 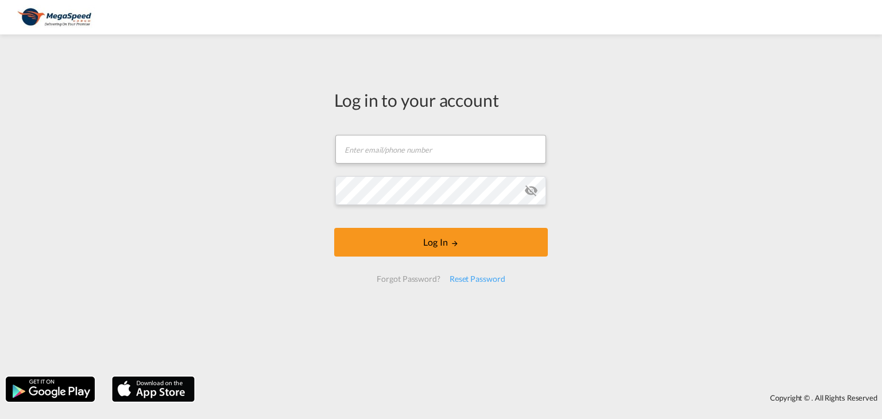 What do you see at coordinates (153, 389) in the screenshot?
I see `img: apple.png` at bounding box center [153, 389].